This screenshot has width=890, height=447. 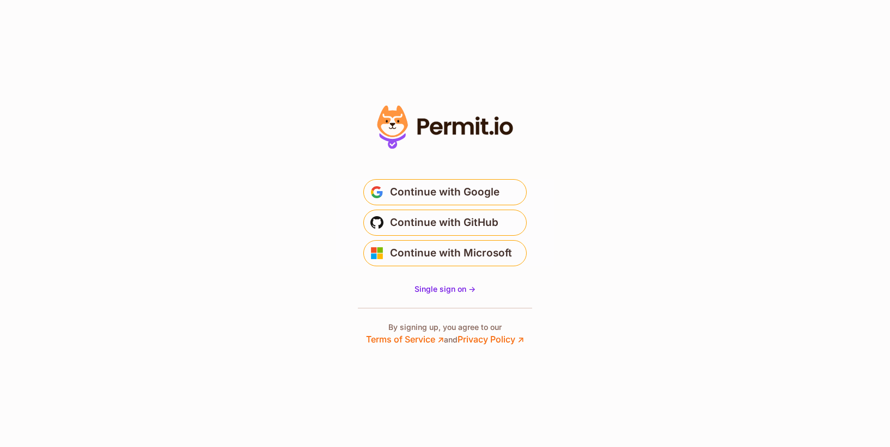 What do you see at coordinates (445, 289) in the screenshot?
I see `a: Single sign on ->` at bounding box center [445, 289].